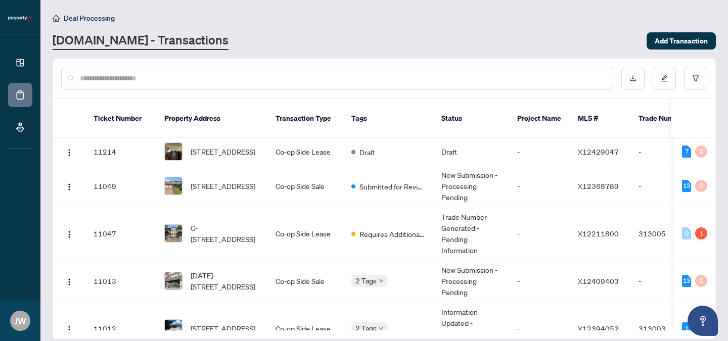  Describe the element at coordinates (471, 152) in the screenshot. I see `td: Draft` at that location.